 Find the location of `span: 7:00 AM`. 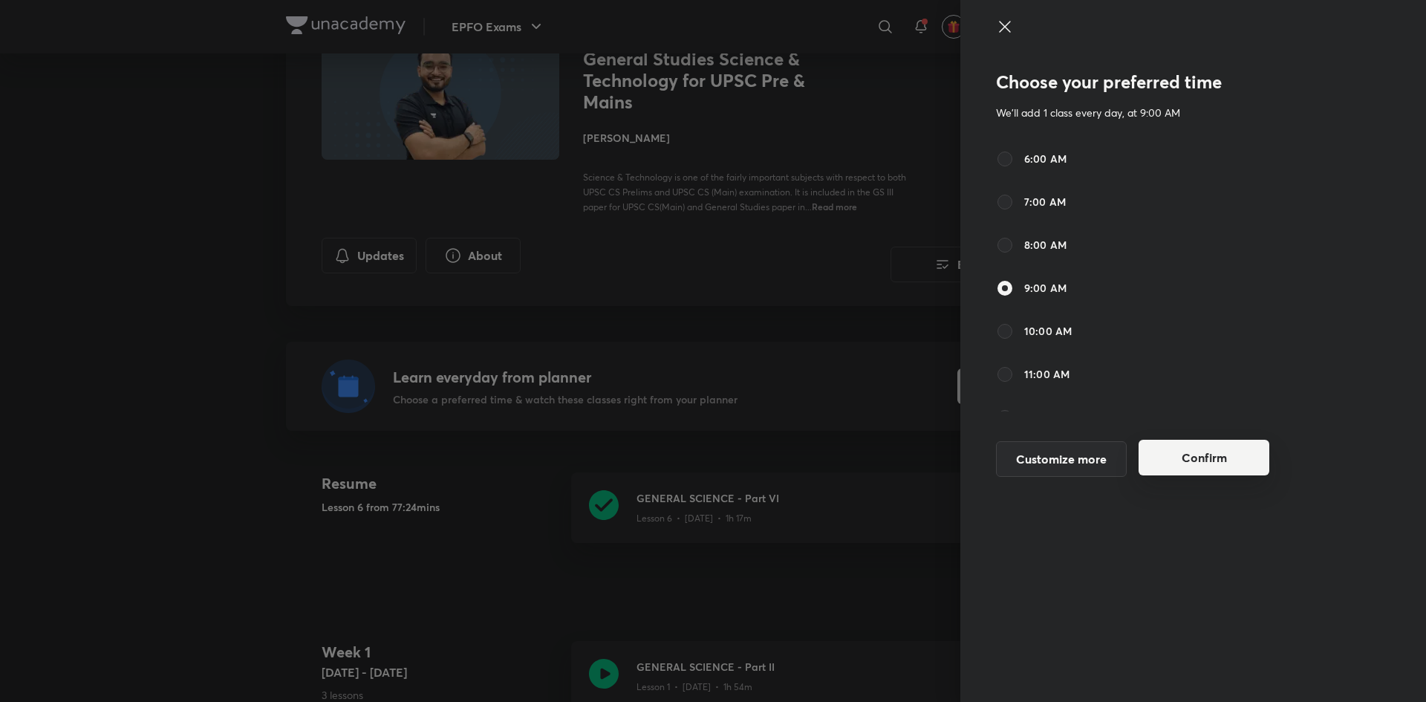

span: 7:00 AM is located at coordinates (1045, 201).